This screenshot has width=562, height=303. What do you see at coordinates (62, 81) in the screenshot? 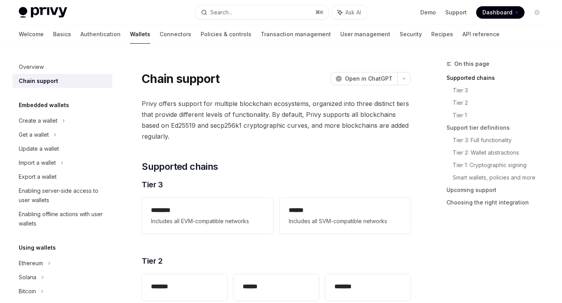
I see `a: Chain support` at bounding box center [62, 81].